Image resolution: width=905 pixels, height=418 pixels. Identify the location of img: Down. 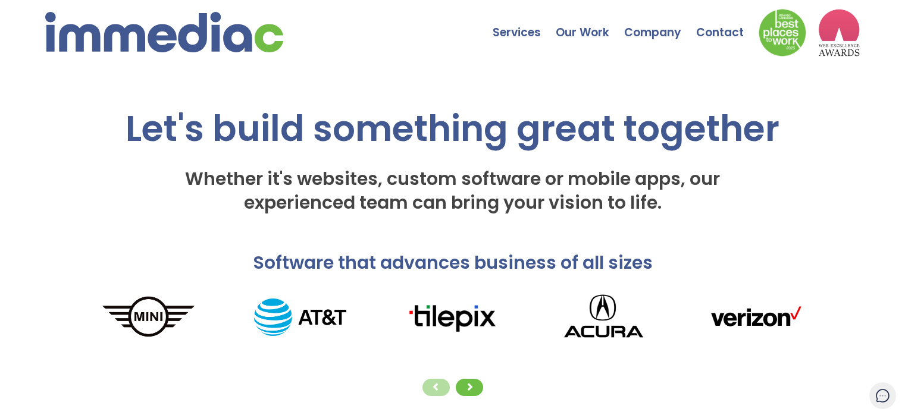
(782, 33).